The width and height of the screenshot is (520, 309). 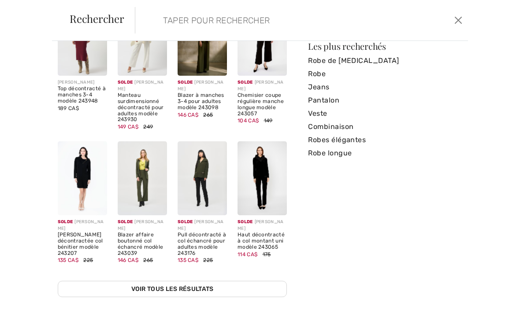 What do you see at coordinates (142, 107) in the screenshot?
I see `div: Manteau surdimensionné décontracté pour adultes modèle 243930` at bounding box center [142, 107].